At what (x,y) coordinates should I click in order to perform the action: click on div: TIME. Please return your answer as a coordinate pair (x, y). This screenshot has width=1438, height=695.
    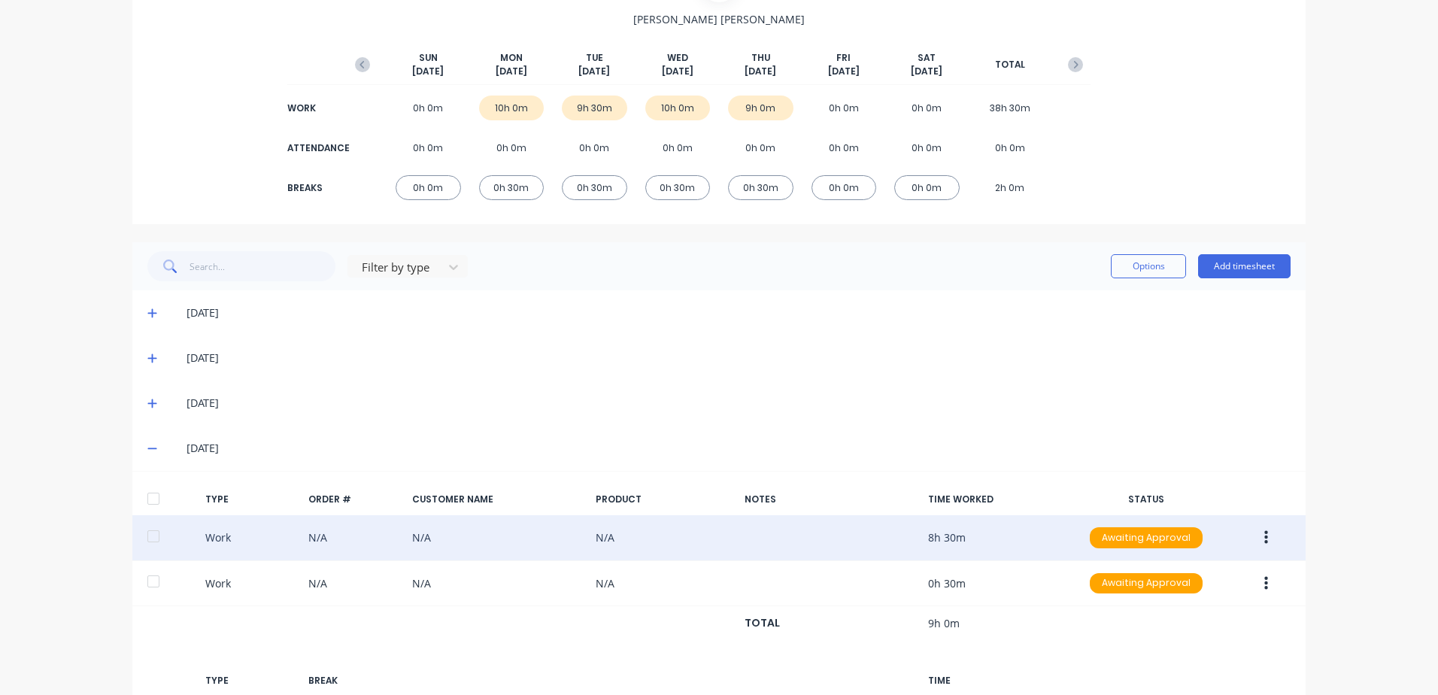
    Looking at the image, I should click on (996, 681).